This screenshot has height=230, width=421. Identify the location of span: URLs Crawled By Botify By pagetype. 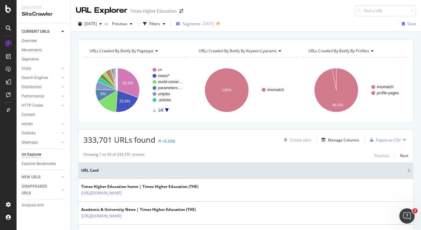
(121, 51).